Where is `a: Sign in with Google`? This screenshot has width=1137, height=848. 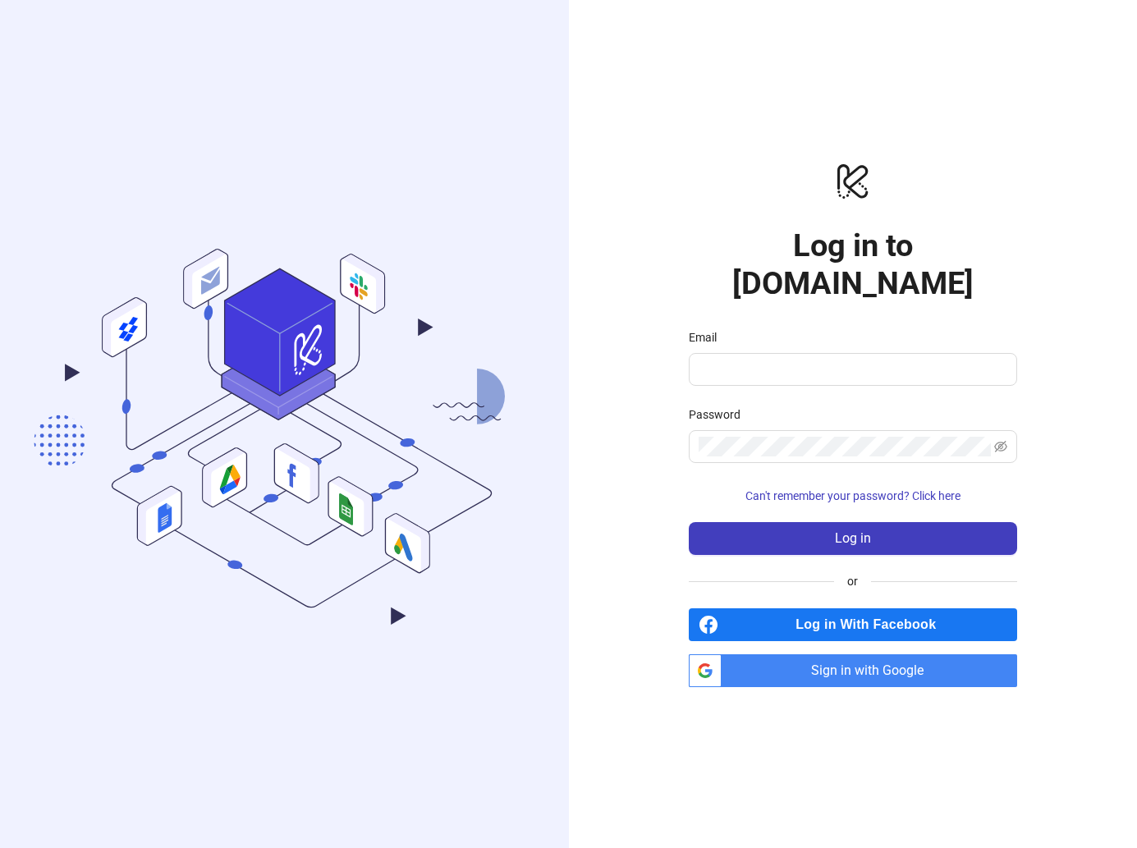
a: Sign in with Google is located at coordinates (853, 671).